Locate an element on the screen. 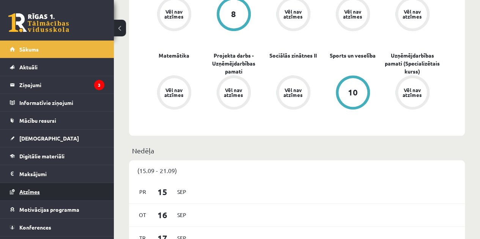  a: Aktuāli is located at coordinates (57, 67).